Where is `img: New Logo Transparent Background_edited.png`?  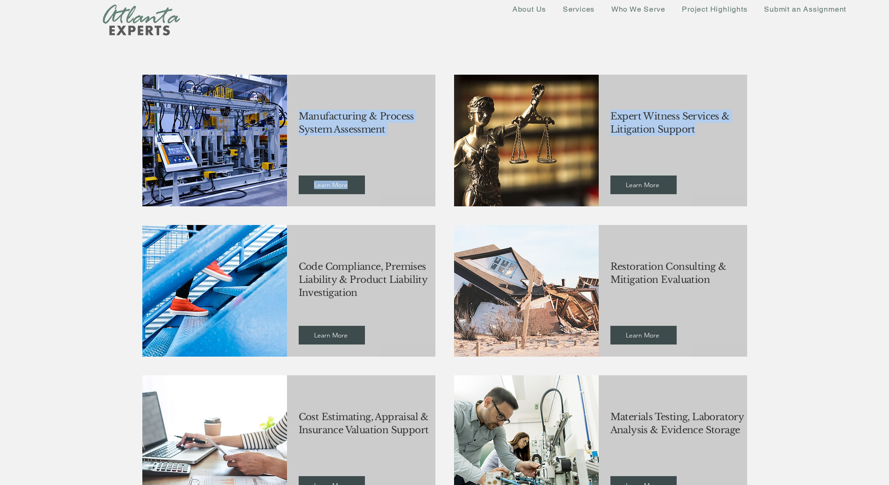
img: New Logo Transparent Background_edited.png is located at coordinates (141, 20).